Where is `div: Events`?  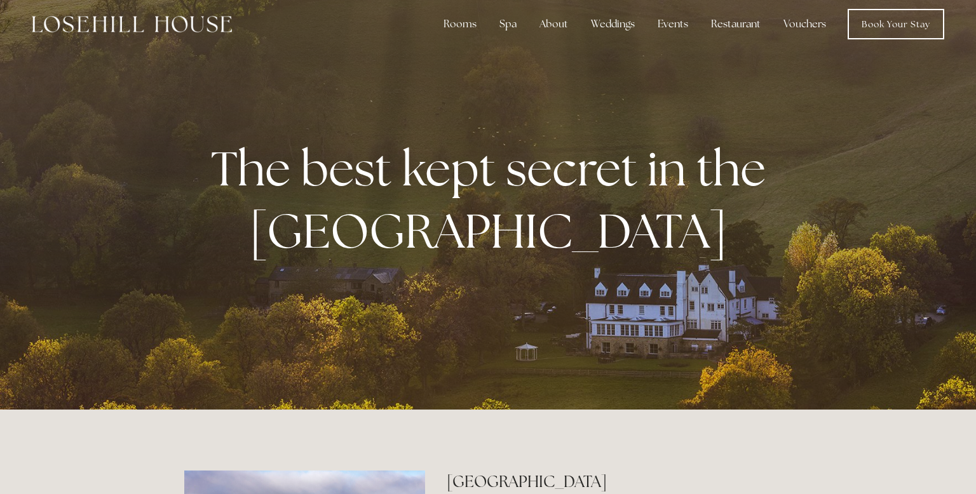 div: Events is located at coordinates (673, 24).